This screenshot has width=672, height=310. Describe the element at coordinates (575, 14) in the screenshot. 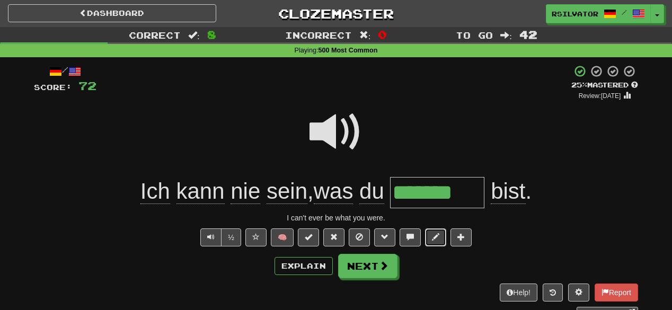

I see `span: rsilvator` at that location.